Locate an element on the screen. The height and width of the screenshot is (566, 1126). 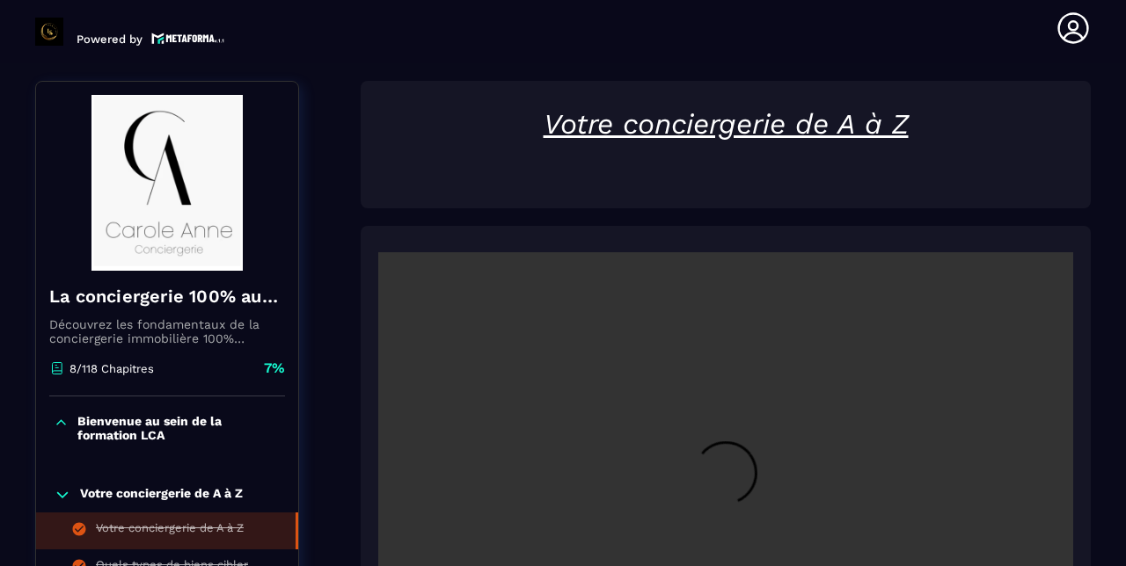
p: Powered by is located at coordinates (109, 39).